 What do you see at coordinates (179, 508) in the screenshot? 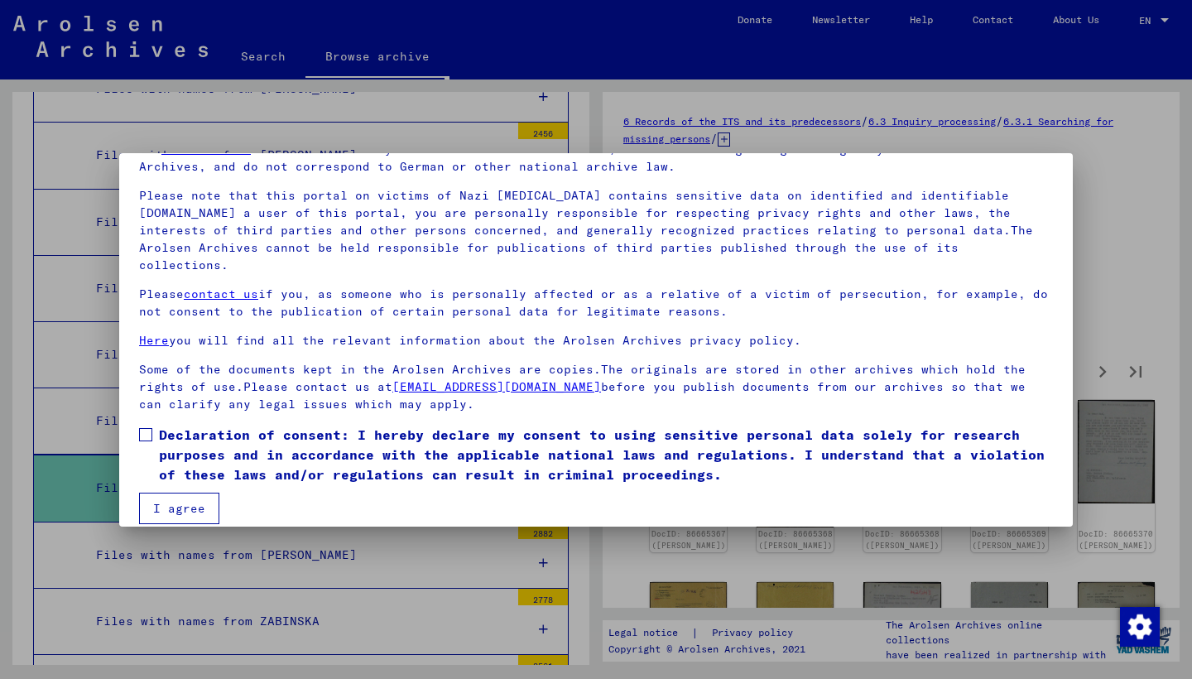
I see `button: I agree` at bounding box center [179, 508].